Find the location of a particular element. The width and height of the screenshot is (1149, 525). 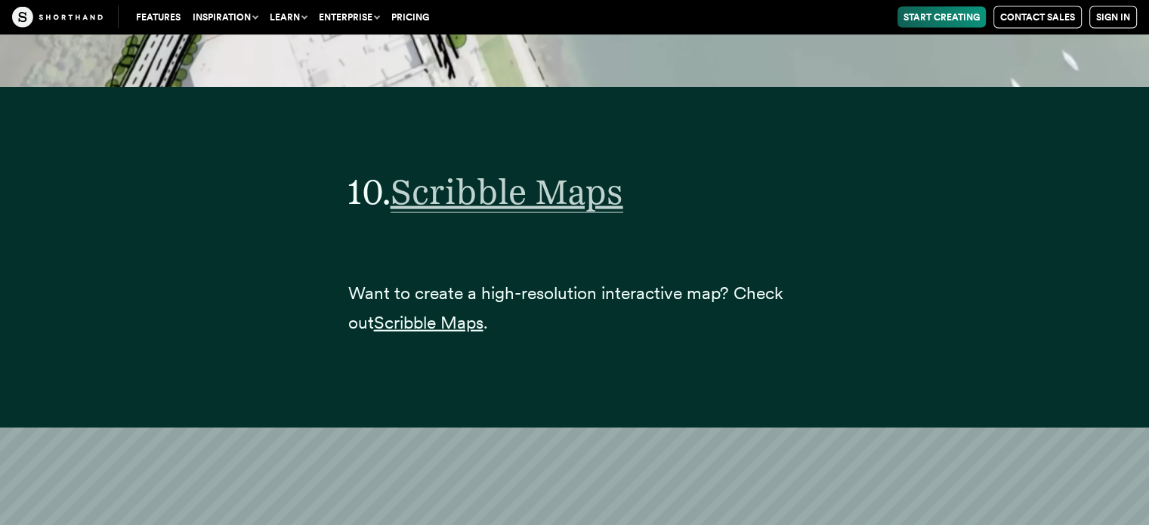

span: 10. is located at coordinates (369, 191).